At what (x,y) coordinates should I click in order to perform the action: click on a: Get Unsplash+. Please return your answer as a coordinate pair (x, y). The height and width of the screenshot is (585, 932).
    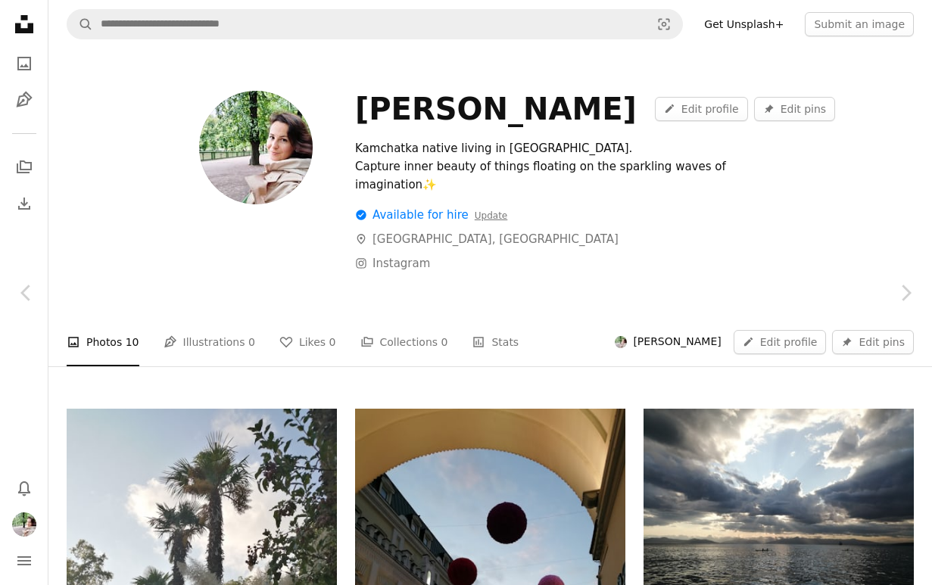
    Looking at the image, I should click on (743, 24).